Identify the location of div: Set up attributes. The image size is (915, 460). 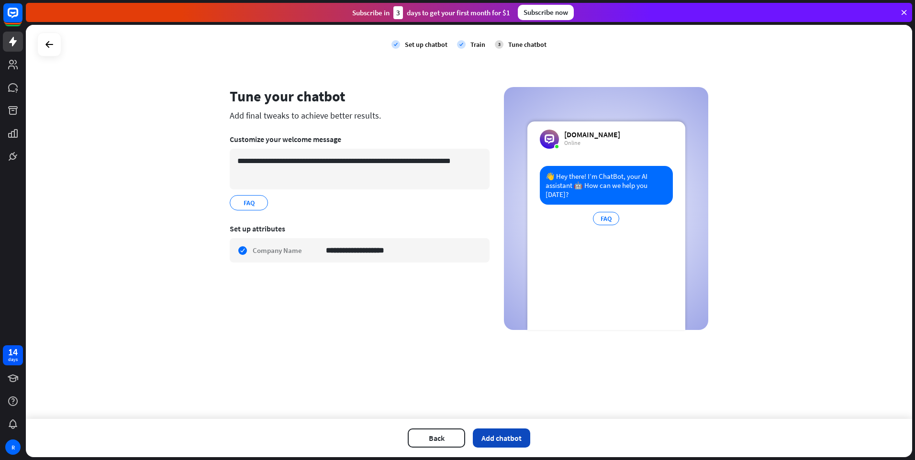
(359, 229).